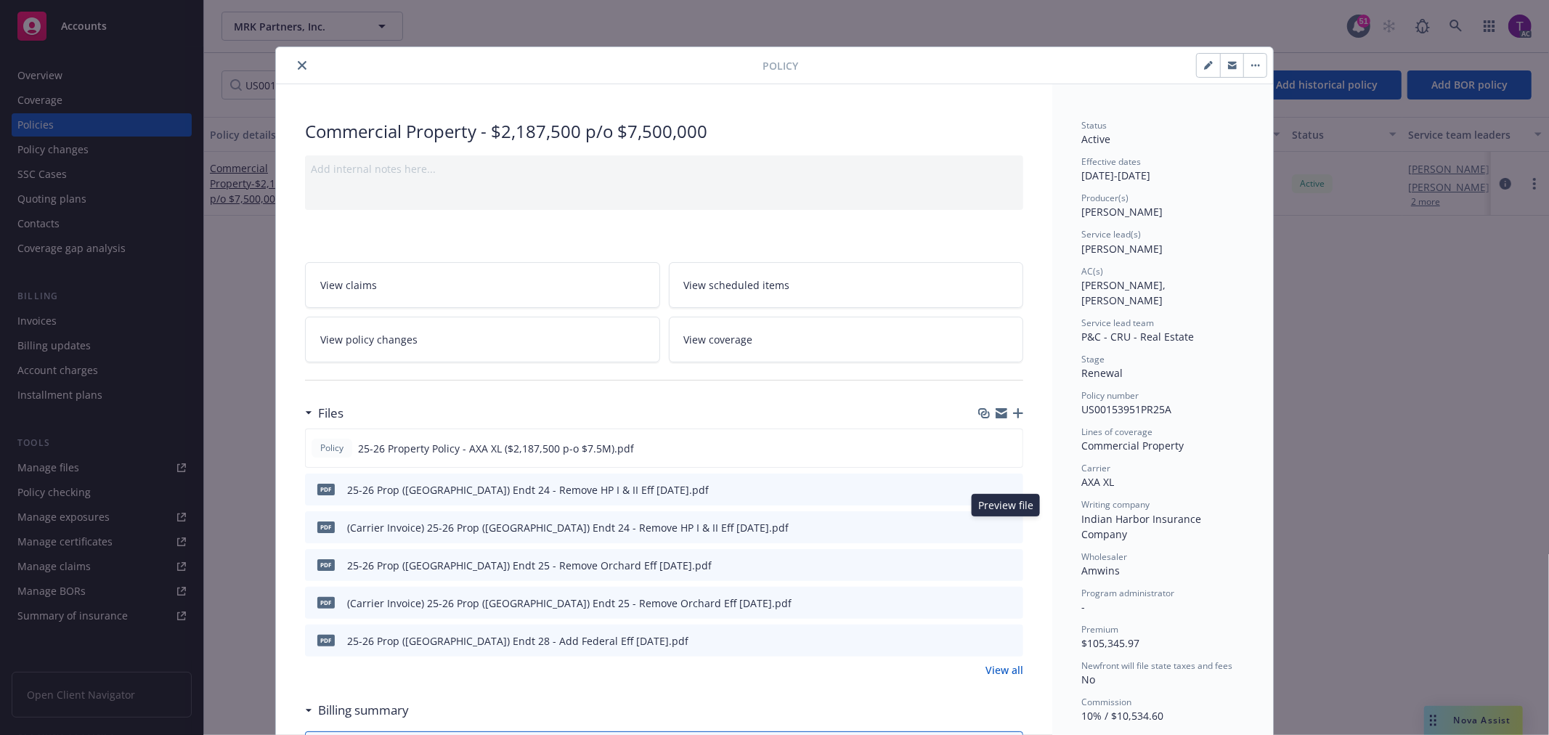 This screenshot has height=735, width=1549. I want to click on span: Commission, so click(1106, 702).